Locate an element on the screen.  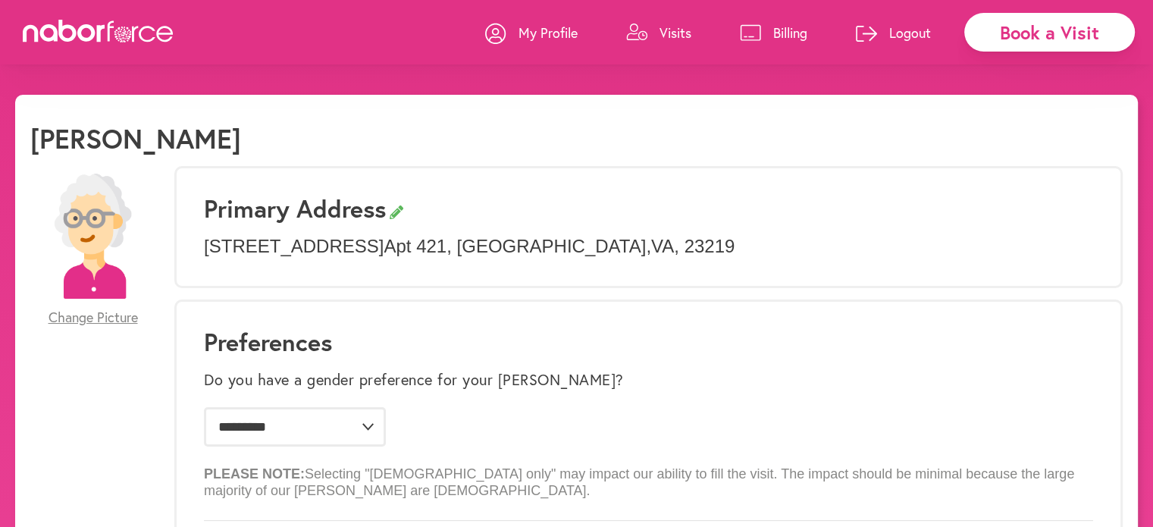
p: My Profile is located at coordinates (548, 33).